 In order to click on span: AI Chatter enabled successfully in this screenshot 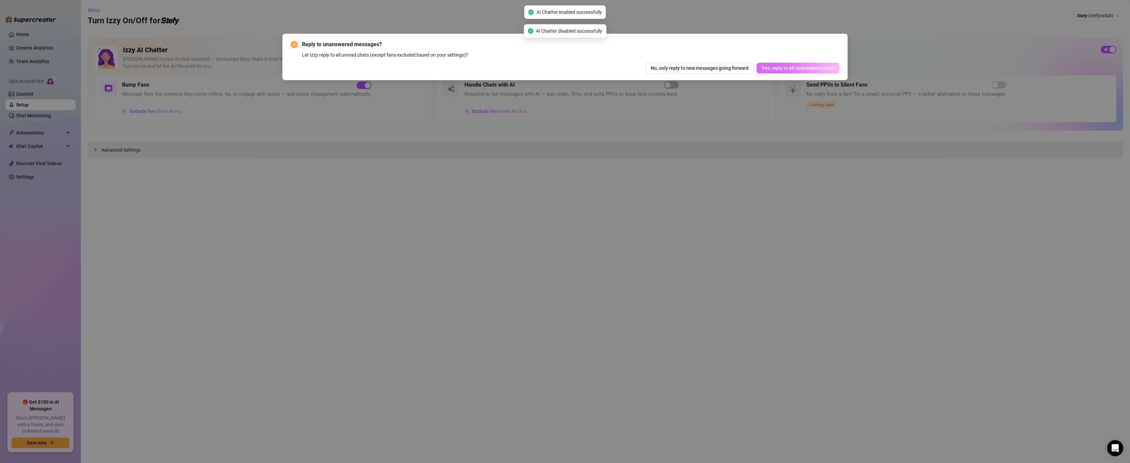, I will do `click(569, 12)`.